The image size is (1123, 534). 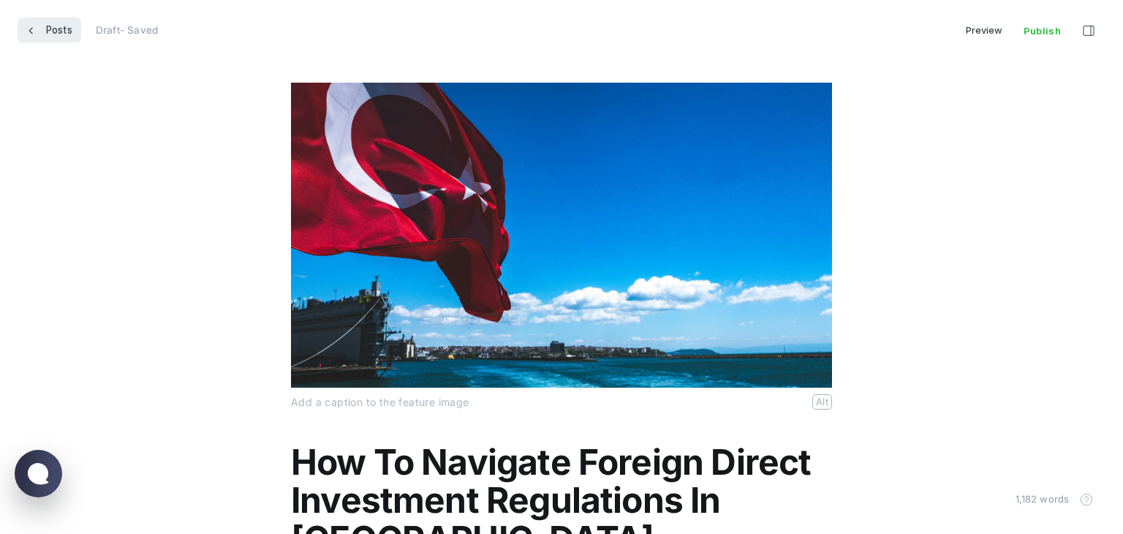 What do you see at coordinates (1042, 30) in the screenshot?
I see `button: Publish` at bounding box center [1042, 30].